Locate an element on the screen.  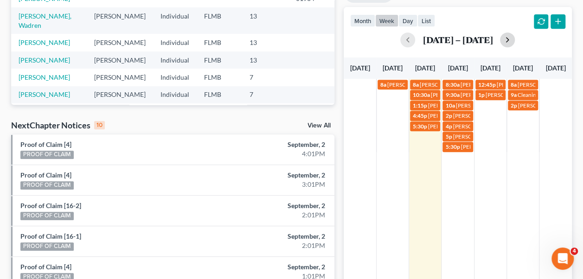
span: 10:30a is located at coordinates (421, 95).